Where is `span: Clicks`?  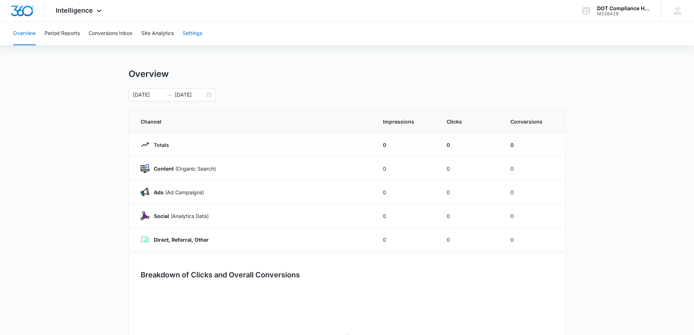 span: Clicks is located at coordinates (470, 121).